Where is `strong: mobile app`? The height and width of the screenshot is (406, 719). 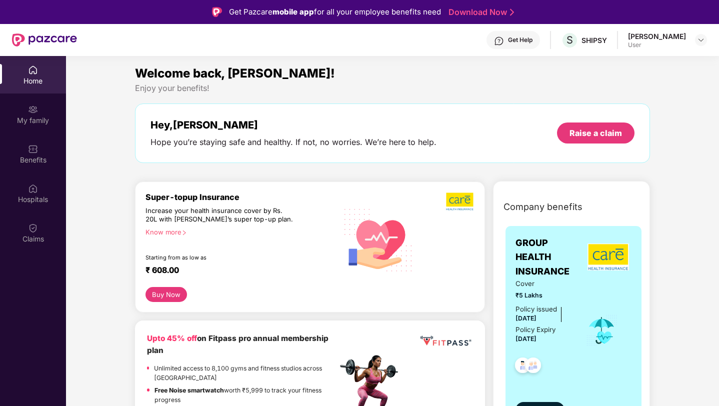 strong: mobile app is located at coordinates (293, 11).